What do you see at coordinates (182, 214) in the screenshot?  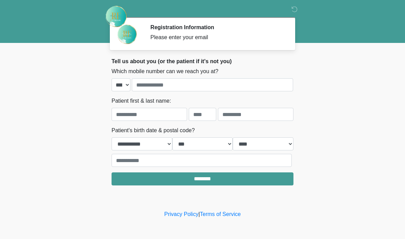 I see `a: Privacy Policy` at bounding box center [182, 214].